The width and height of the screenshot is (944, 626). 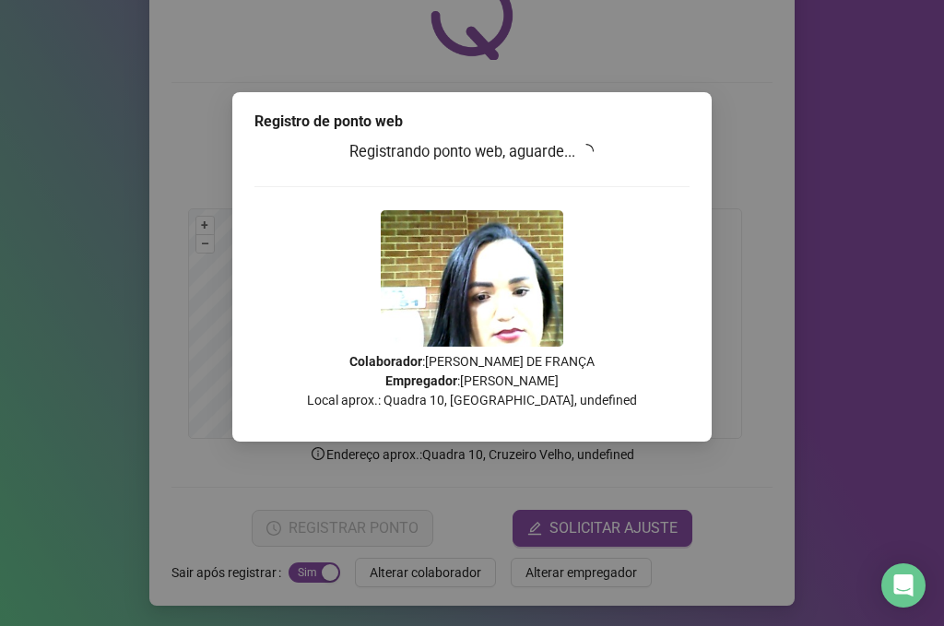 What do you see at coordinates (586, 151) in the screenshot?
I see `span: loading` at bounding box center [586, 151].